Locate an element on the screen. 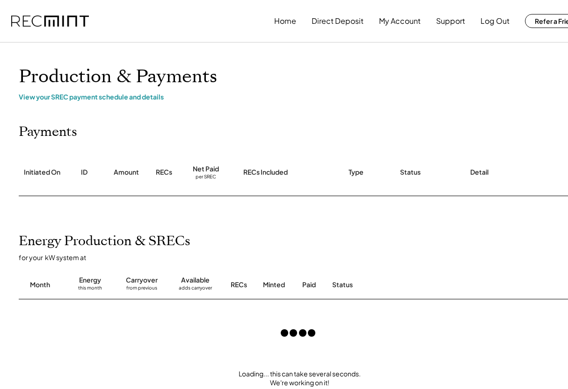 Image resolution: width=568 pixels, height=389 pixels. div: Carryover is located at coordinates (142, 281).